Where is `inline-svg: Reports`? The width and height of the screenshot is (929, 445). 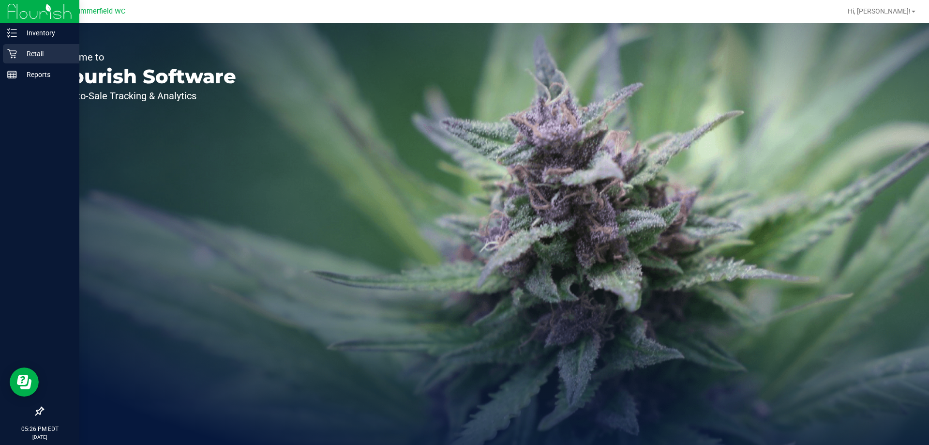 inline-svg: Reports is located at coordinates (12, 75).